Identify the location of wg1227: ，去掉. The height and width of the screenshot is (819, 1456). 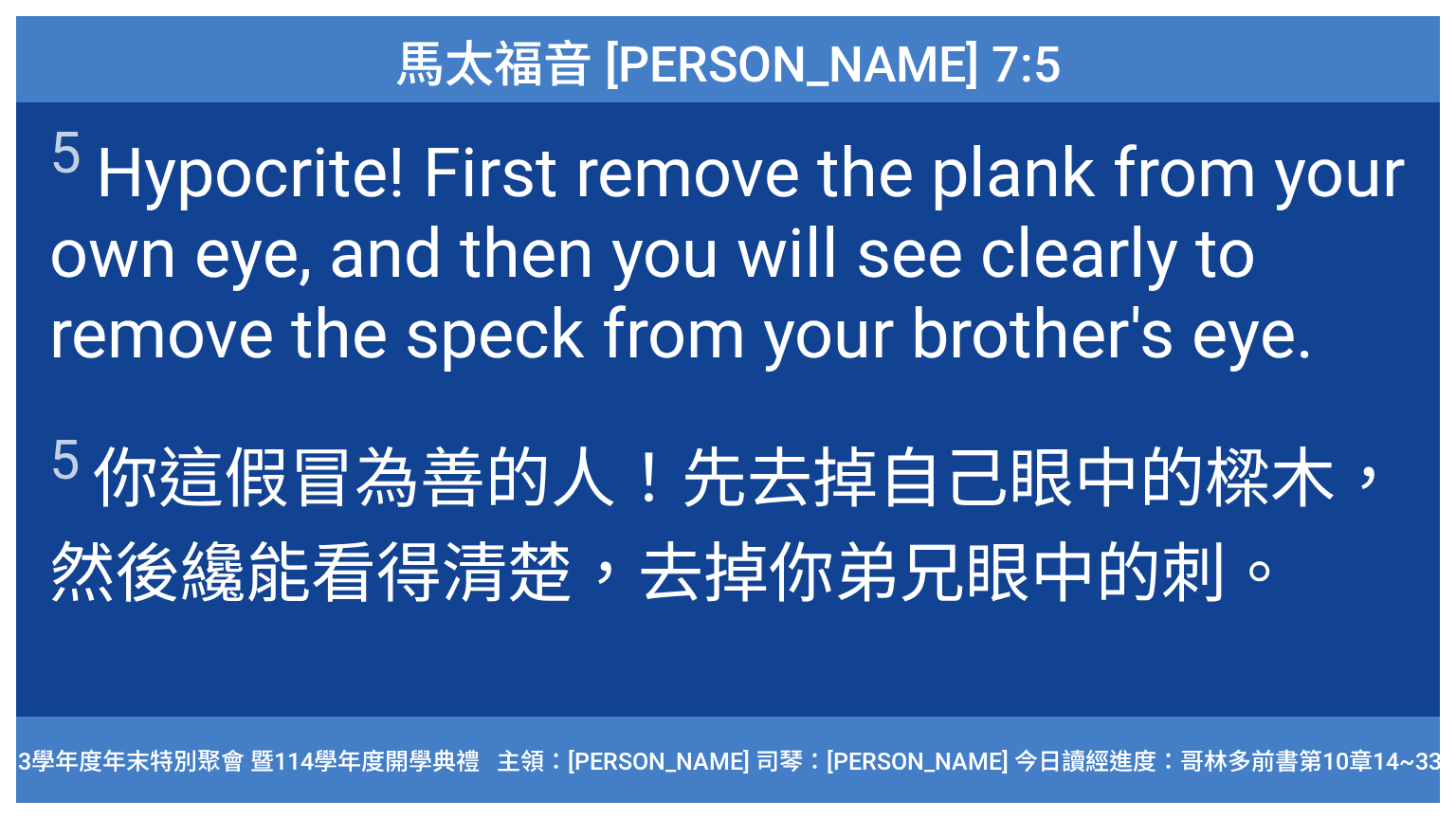
(932, 574).